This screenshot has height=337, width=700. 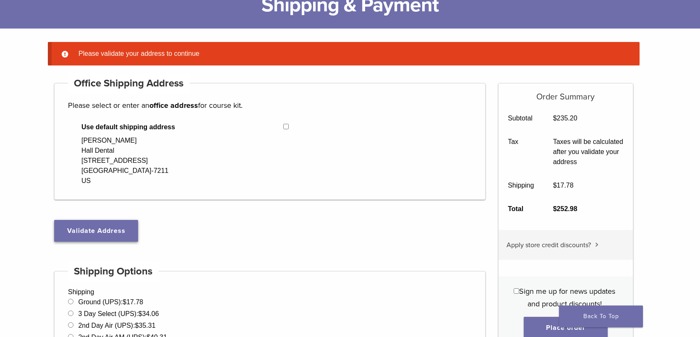 What do you see at coordinates (517, 291) in the screenshot?
I see `input: Sign me up for news updates and product discounts!` at bounding box center [517, 291].